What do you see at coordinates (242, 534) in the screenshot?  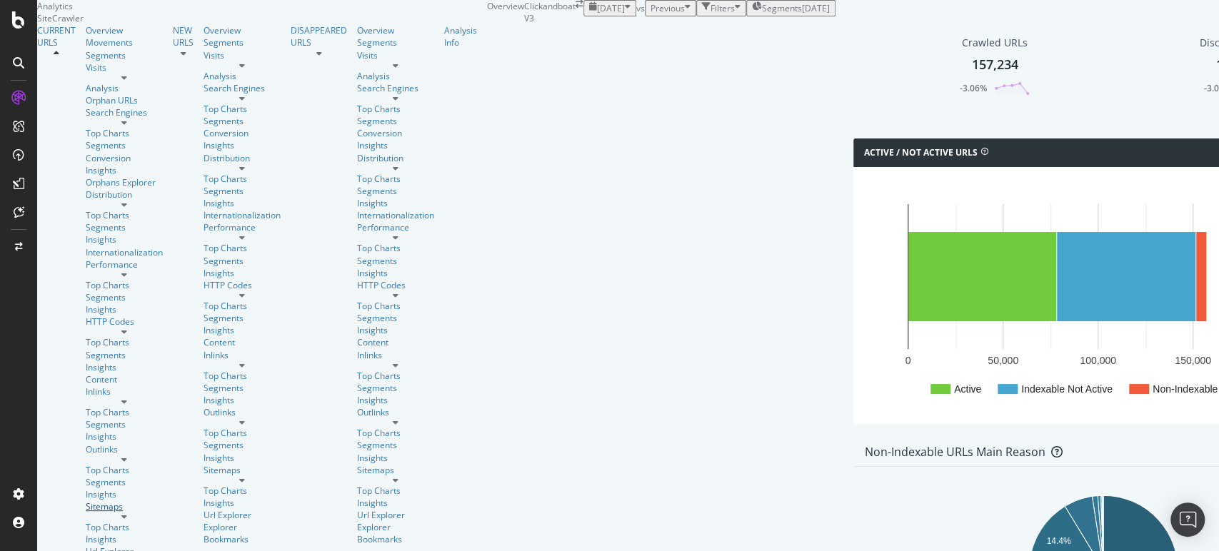 I see `div: Explorer Bookmarks` at bounding box center [242, 534].